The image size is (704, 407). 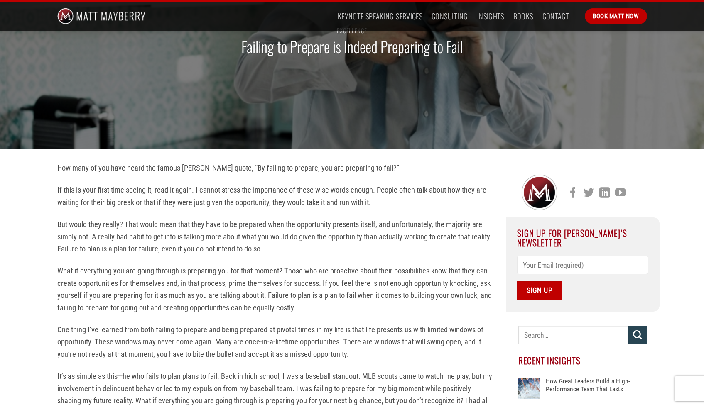 I want to click on a: Follow on Facebook, so click(x=572, y=193).